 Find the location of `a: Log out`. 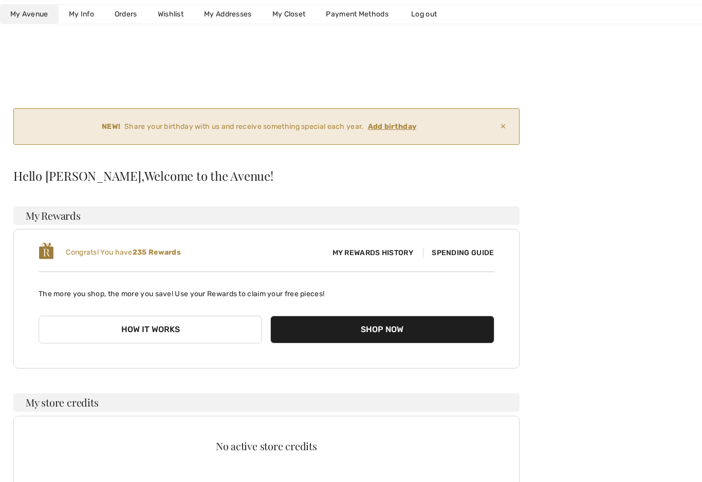

a: Log out is located at coordinates (429, 14).